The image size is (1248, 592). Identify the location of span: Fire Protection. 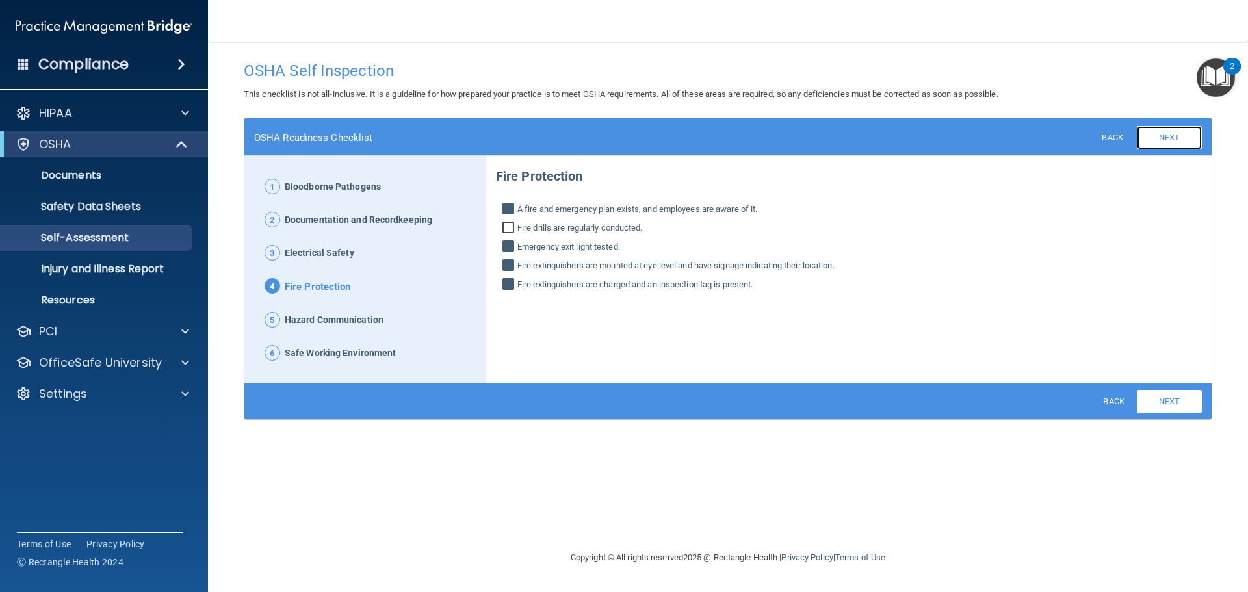
(318, 287).